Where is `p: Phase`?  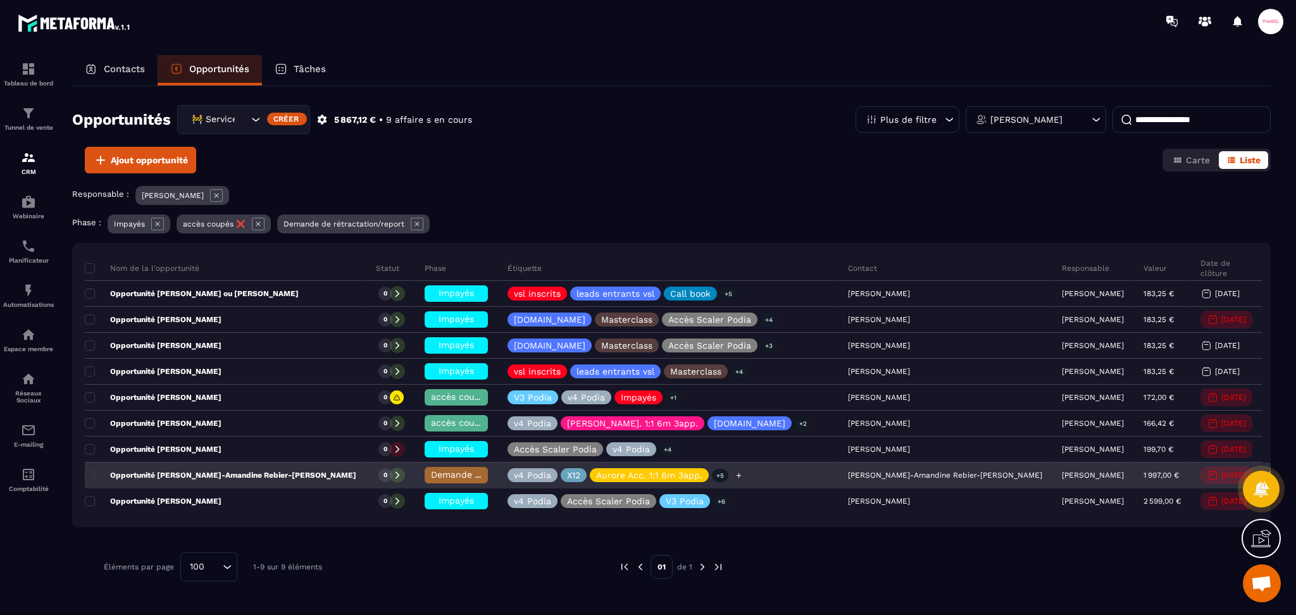 p: Phase is located at coordinates (435, 268).